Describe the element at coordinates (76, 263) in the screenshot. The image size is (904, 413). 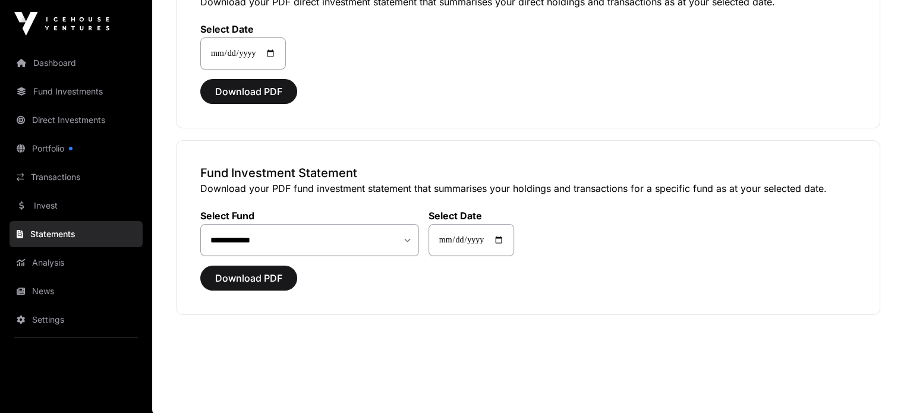
I see `a: Analysis` at that location.